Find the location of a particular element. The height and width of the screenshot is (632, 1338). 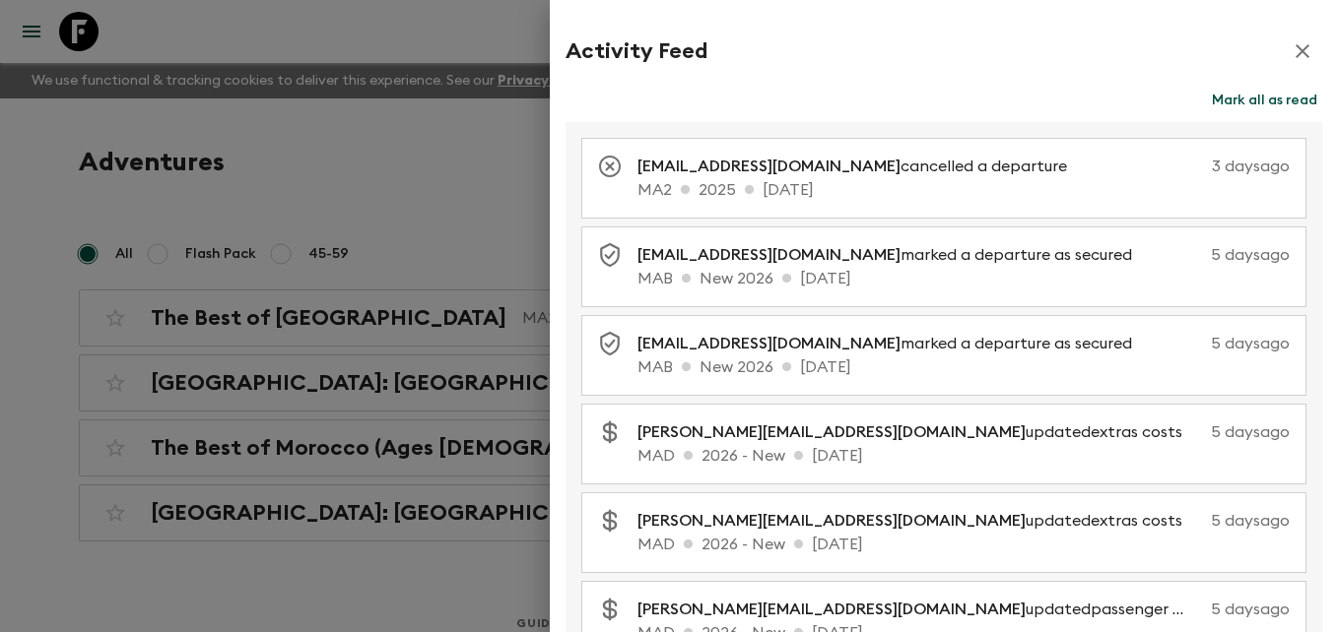

p: 3 days ago is located at coordinates (1190, 166).